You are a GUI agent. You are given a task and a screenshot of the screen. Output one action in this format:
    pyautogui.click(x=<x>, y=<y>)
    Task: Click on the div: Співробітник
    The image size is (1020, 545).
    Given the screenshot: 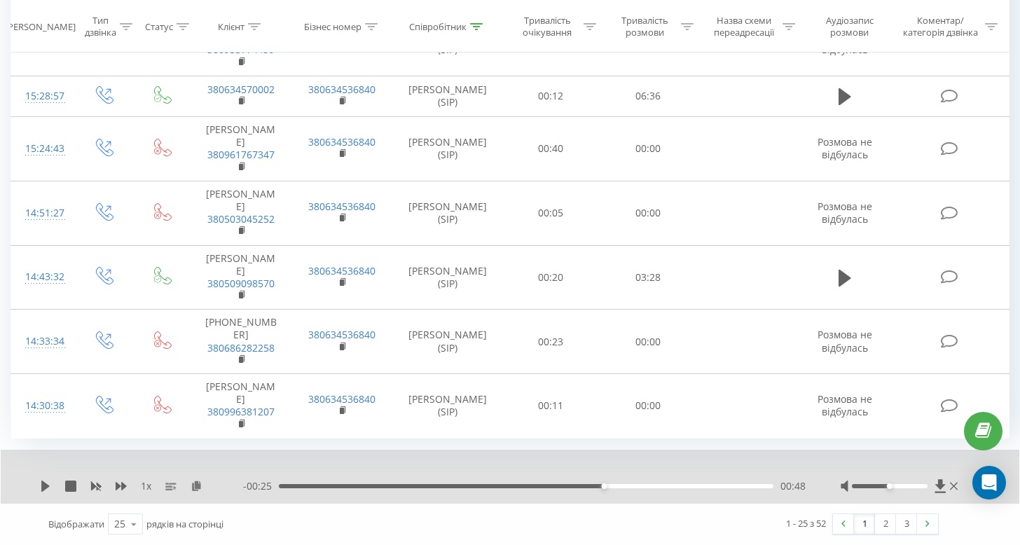 What is the action you would take?
    pyautogui.click(x=438, y=26)
    